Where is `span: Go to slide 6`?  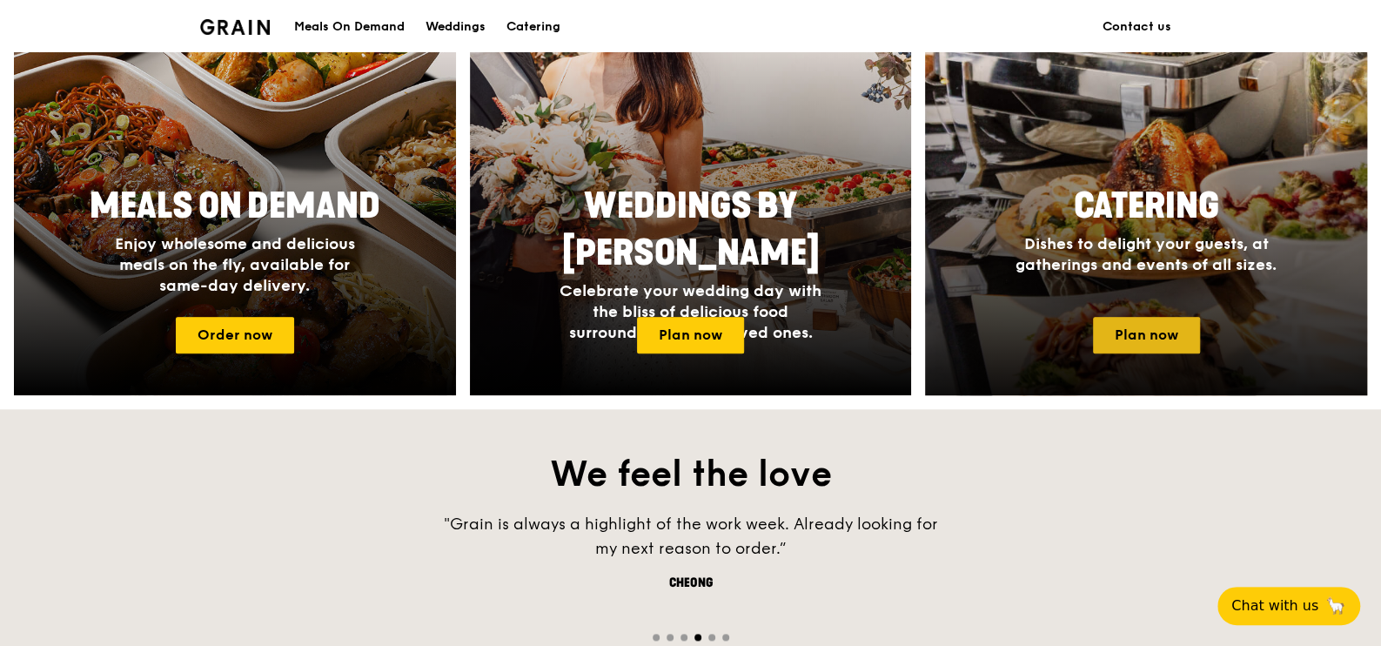 span: Go to slide 6 is located at coordinates (726, 637).